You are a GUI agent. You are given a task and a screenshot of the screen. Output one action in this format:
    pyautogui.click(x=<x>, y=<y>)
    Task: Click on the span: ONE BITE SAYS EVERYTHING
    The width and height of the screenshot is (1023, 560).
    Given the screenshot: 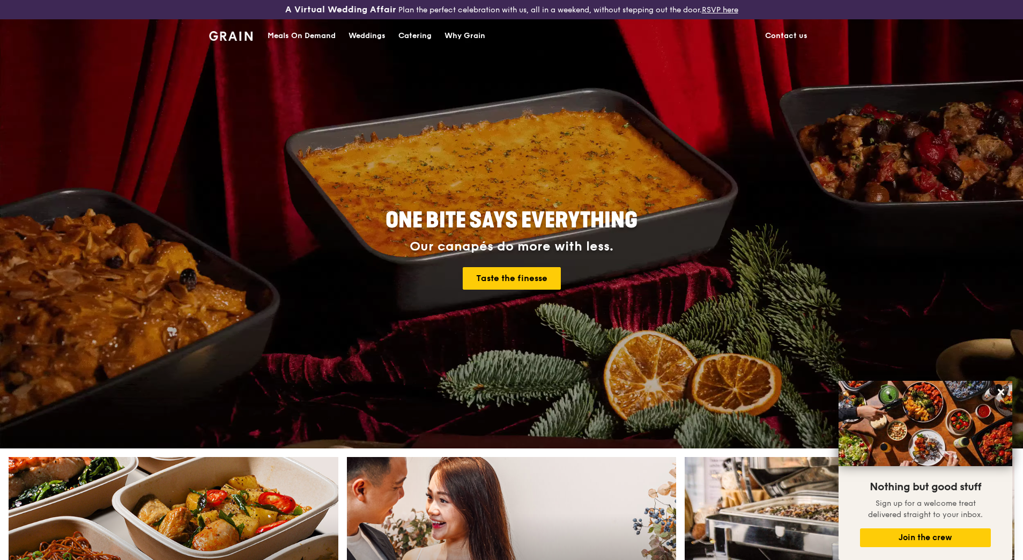 What is the action you would take?
    pyautogui.click(x=512, y=220)
    